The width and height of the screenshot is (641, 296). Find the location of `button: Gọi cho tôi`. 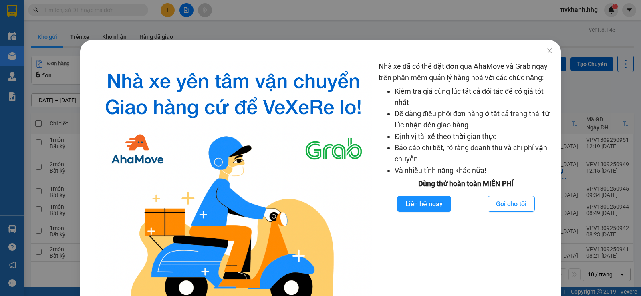

button: Gọi cho tôi is located at coordinates (511, 204).